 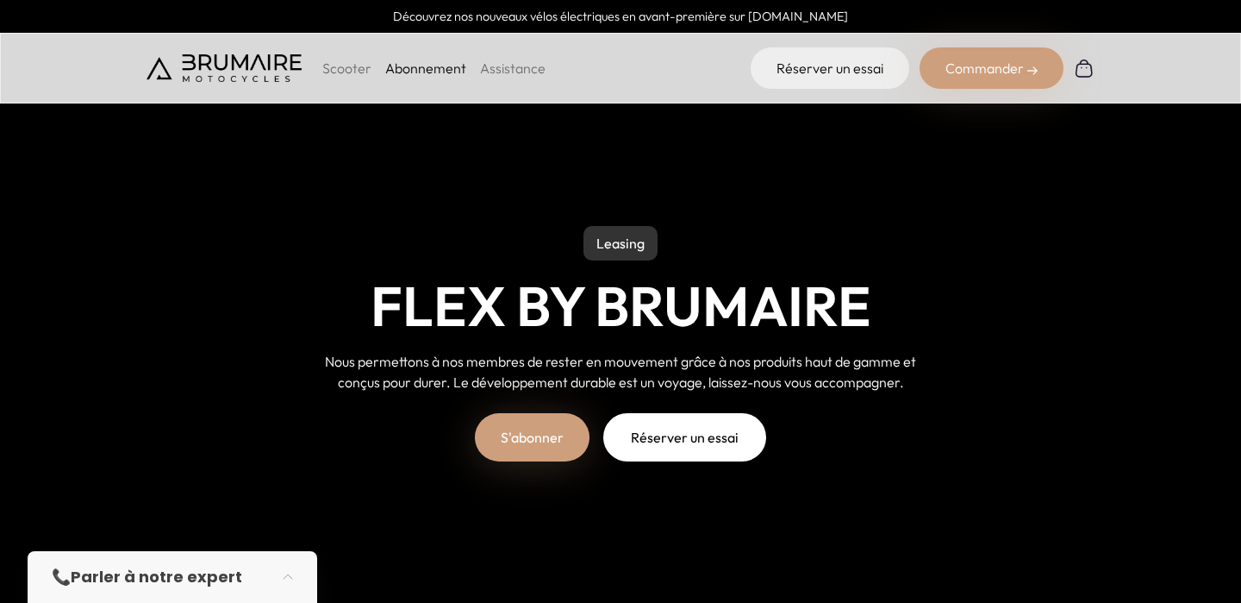 What do you see at coordinates (621, 243) in the screenshot?
I see `p: Leasing` at bounding box center [621, 243].